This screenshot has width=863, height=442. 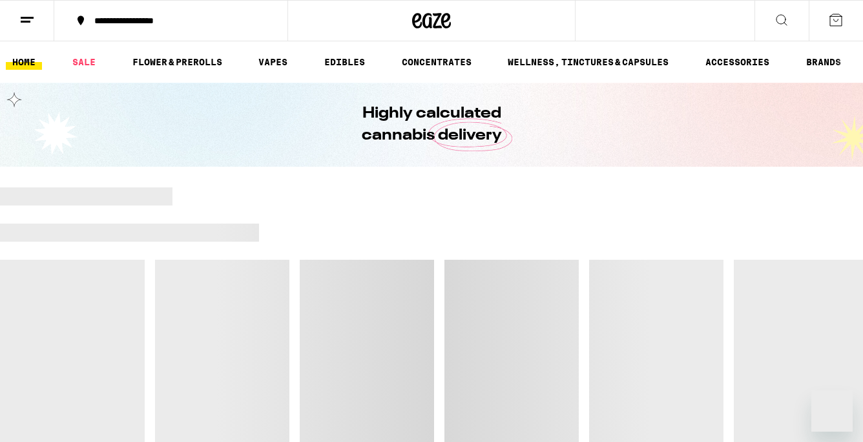 I want to click on a: CONCENTRATES, so click(x=437, y=62).